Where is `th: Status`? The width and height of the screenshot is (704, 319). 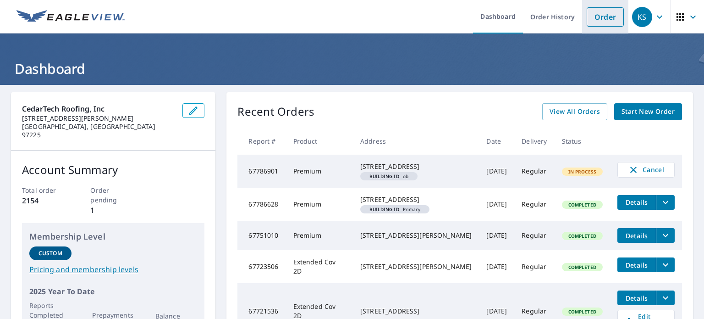 th: Status is located at coordinates (583, 141).